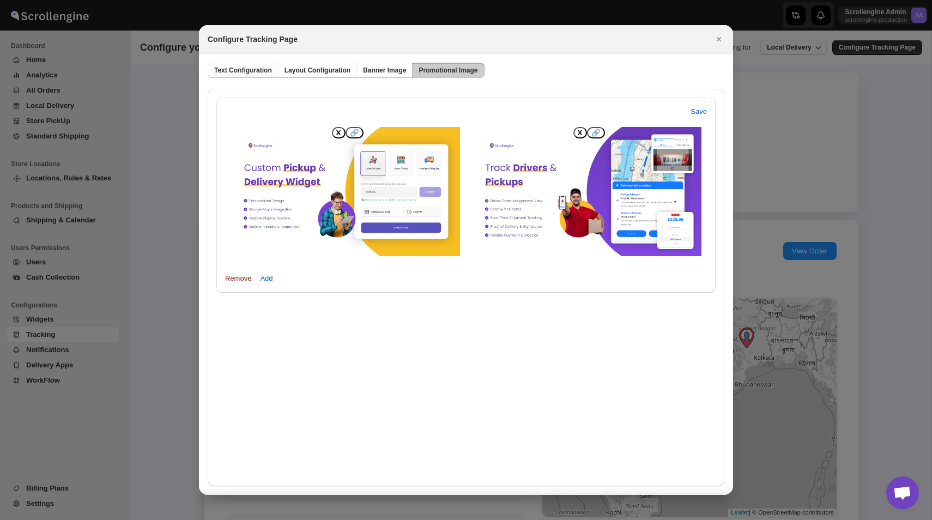 Image resolution: width=932 pixels, height=520 pixels. I want to click on button: Remove, so click(238, 278).